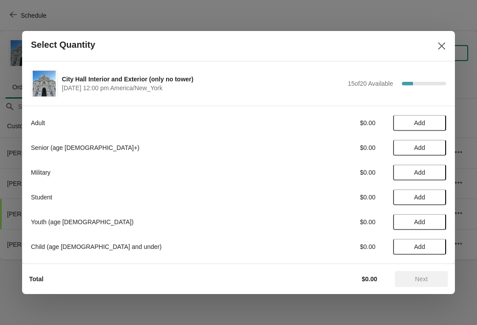 The height and width of the screenshot is (325, 477). I want to click on strong: Total, so click(36, 279).